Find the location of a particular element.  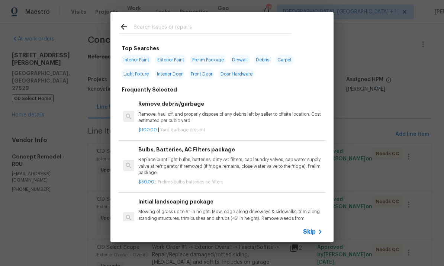

span: Interior Door is located at coordinates (170, 74).